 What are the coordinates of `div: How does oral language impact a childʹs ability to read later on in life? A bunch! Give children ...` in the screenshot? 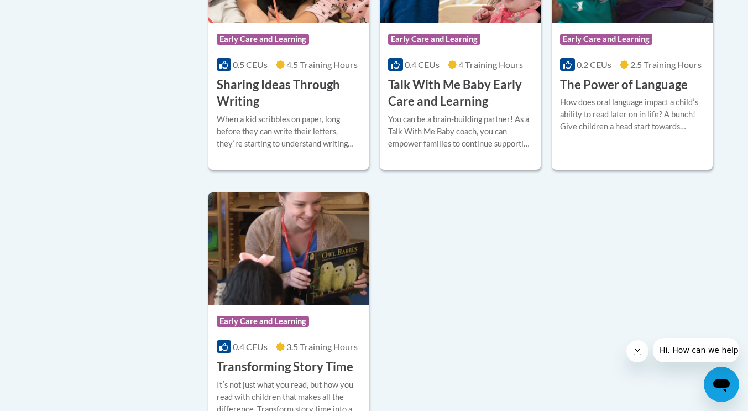 It's located at (632, 114).